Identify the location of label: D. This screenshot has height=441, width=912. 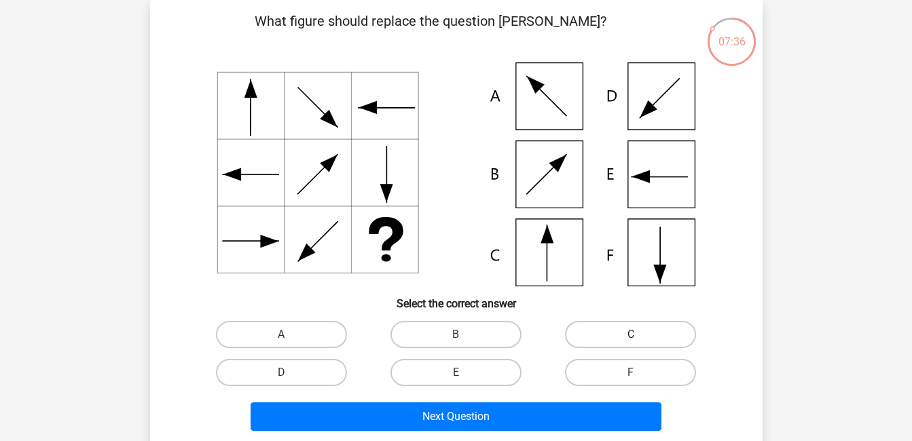
(281, 373).